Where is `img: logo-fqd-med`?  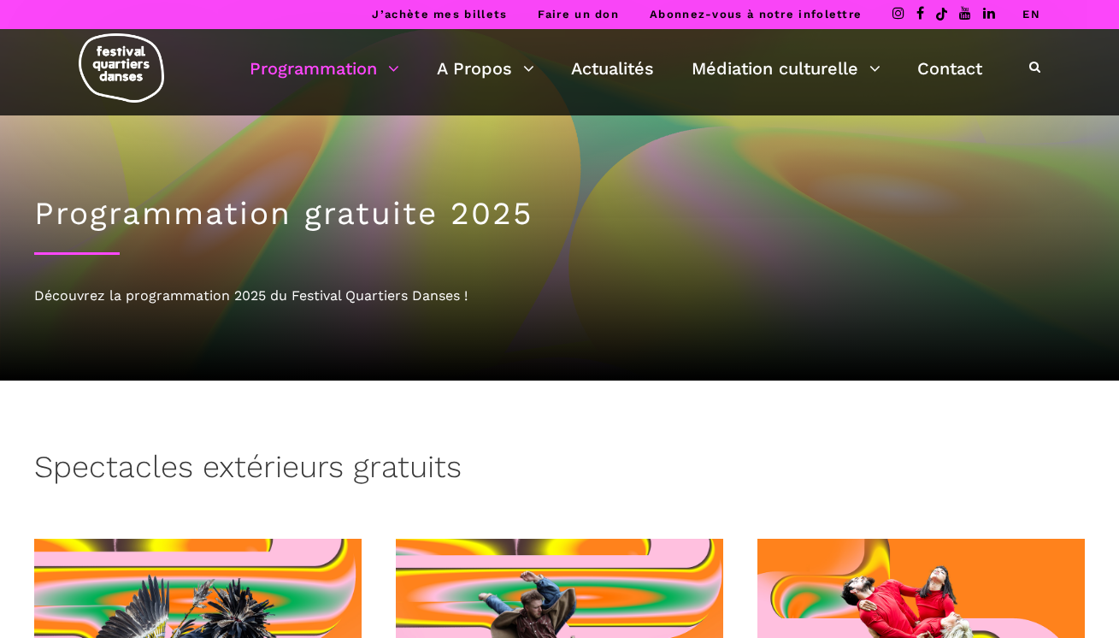
img: logo-fqd-med is located at coordinates (121, 68).